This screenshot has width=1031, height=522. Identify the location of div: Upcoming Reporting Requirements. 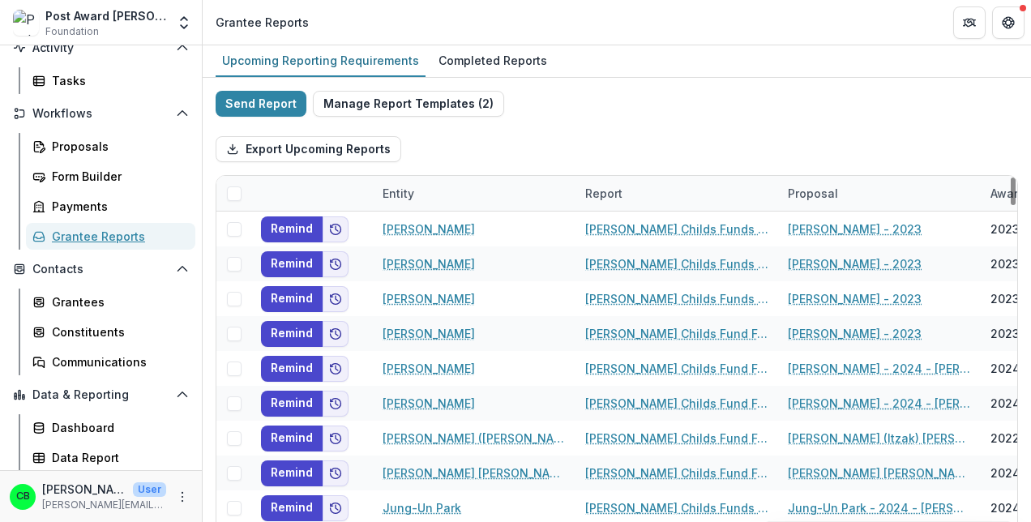
(320, 60).